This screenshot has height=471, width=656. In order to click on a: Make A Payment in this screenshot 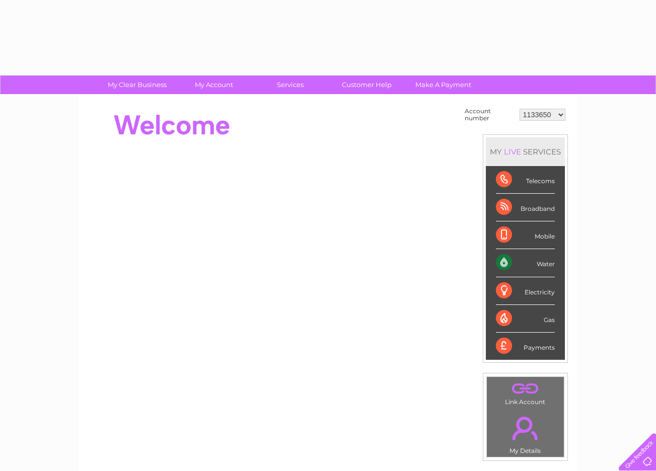, I will do `click(443, 85)`.